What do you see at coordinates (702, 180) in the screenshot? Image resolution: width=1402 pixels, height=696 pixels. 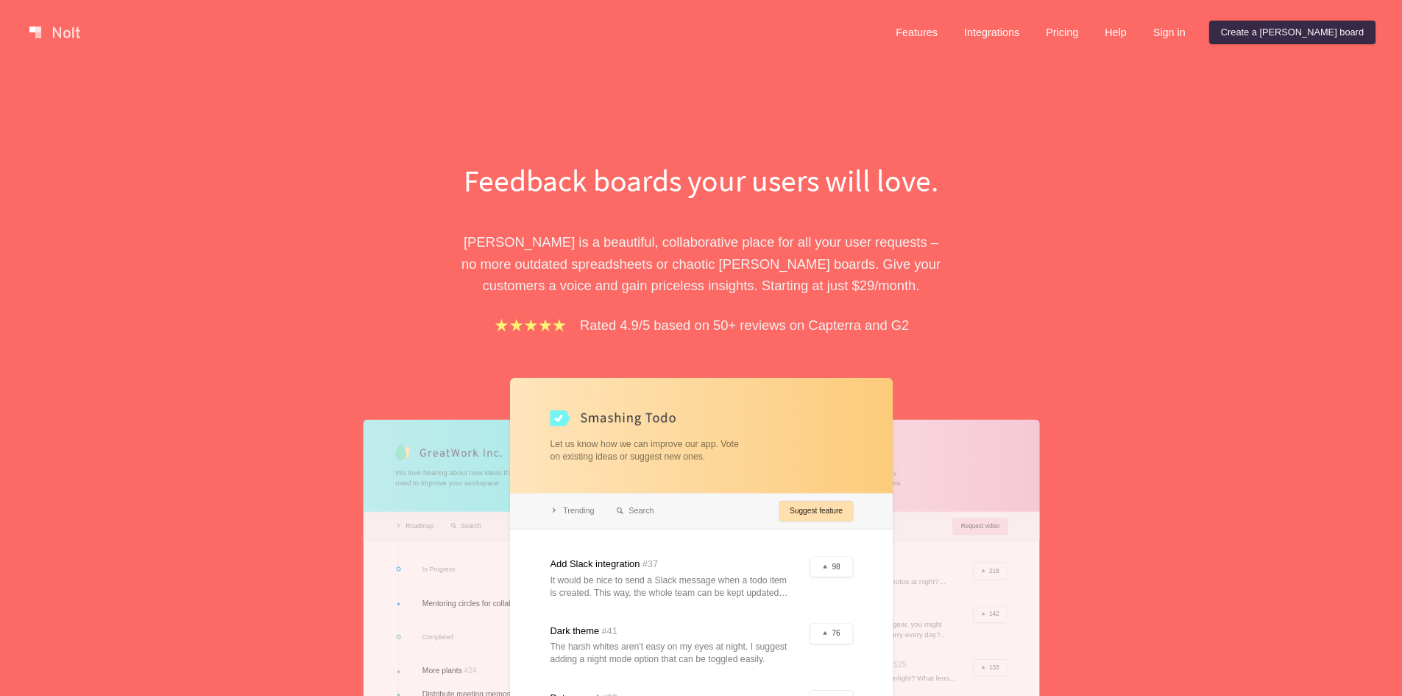 I see `h1: Feedback boards your users will love.` at bounding box center [702, 180].